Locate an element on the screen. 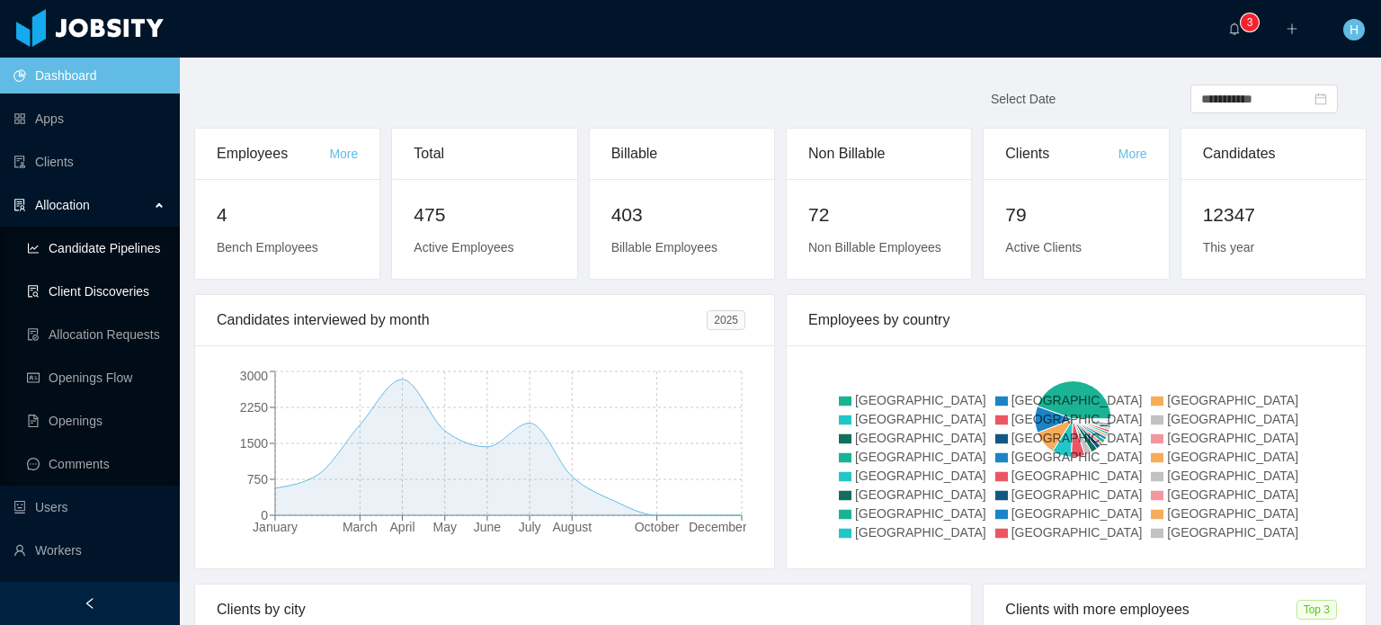  tspan: April is located at coordinates (403, 527).